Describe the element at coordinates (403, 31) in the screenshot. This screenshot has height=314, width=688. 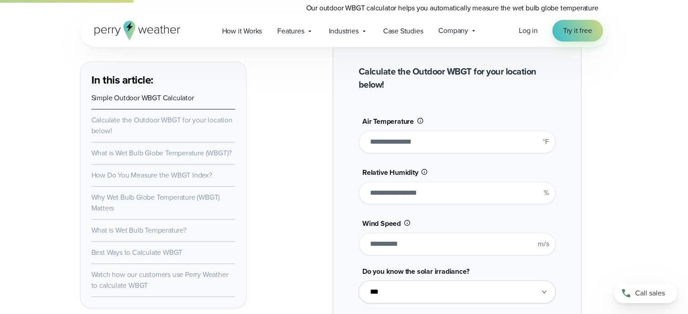
I see `a: Case Studies` at that location.